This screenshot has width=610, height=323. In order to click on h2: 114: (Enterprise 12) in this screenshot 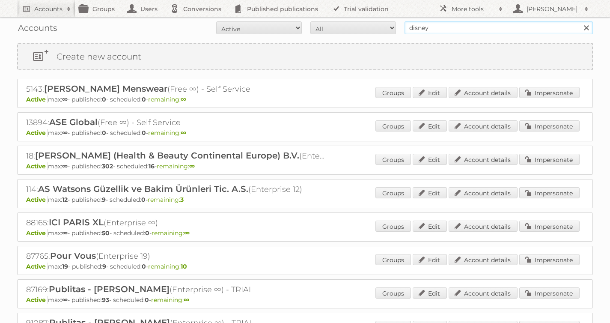, I will do `click(176, 189)`.